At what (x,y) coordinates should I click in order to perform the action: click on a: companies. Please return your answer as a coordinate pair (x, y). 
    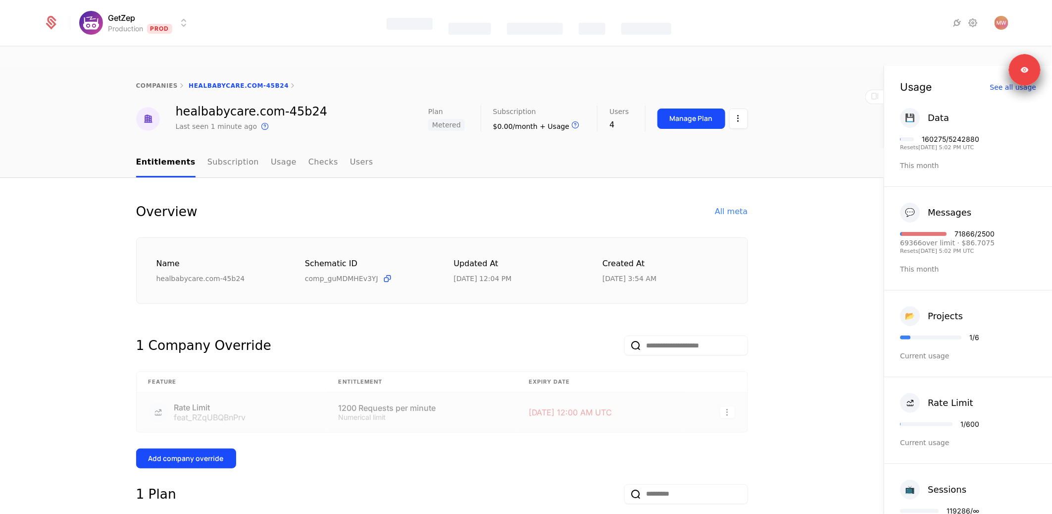
    Looking at the image, I should click on (157, 86).